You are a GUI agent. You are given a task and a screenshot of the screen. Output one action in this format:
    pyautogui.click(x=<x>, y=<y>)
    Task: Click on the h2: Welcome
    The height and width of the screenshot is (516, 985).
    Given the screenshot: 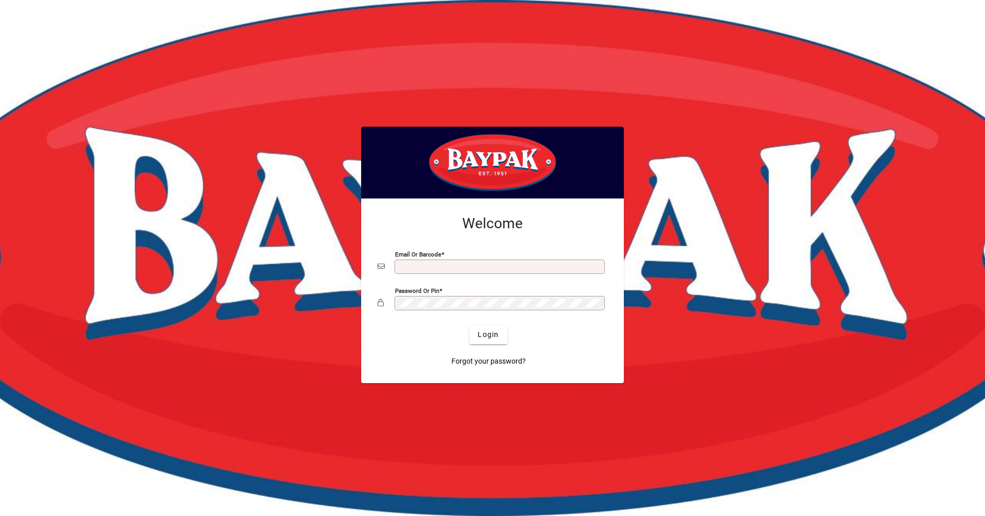 What is the action you would take?
    pyautogui.click(x=493, y=224)
    